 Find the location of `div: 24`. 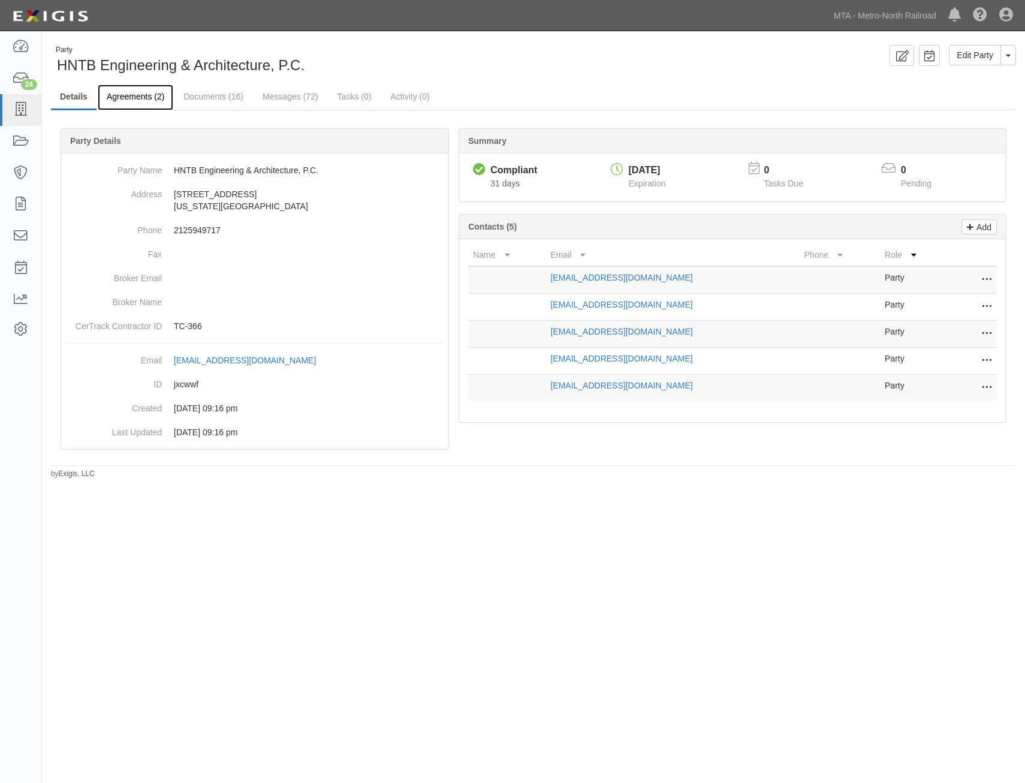

div: 24 is located at coordinates (29, 85).